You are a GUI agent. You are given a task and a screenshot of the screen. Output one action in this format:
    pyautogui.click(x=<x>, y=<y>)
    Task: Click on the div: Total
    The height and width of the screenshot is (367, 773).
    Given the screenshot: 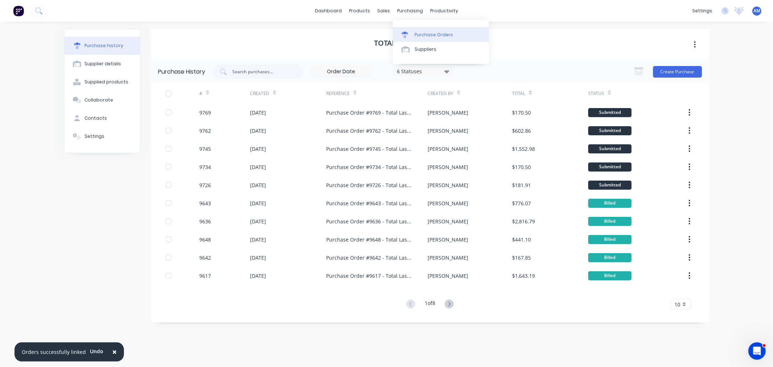 What is the action you would take?
    pyautogui.click(x=519, y=93)
    